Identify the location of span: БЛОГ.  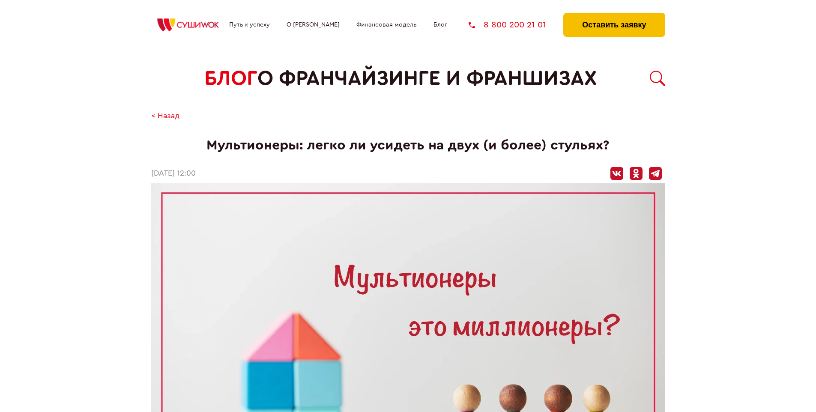
(231, 78).